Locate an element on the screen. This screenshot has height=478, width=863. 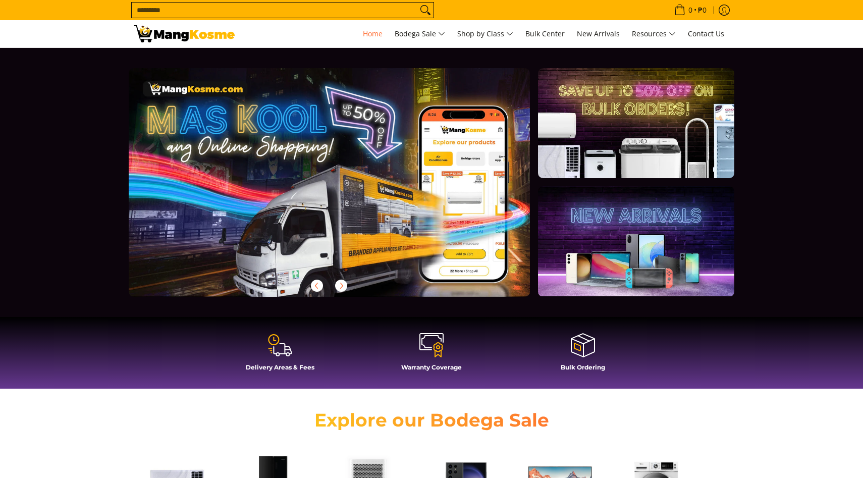
span: Bodega Sale is located at coordinates (420, 34).